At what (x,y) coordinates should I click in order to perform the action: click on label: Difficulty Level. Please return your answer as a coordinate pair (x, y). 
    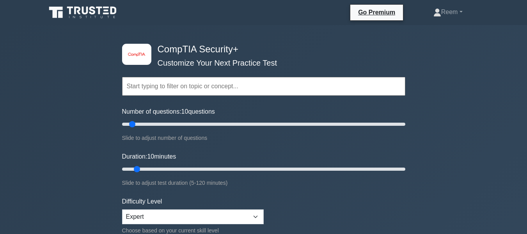
    Looking at the image, I should click on (142, 201).